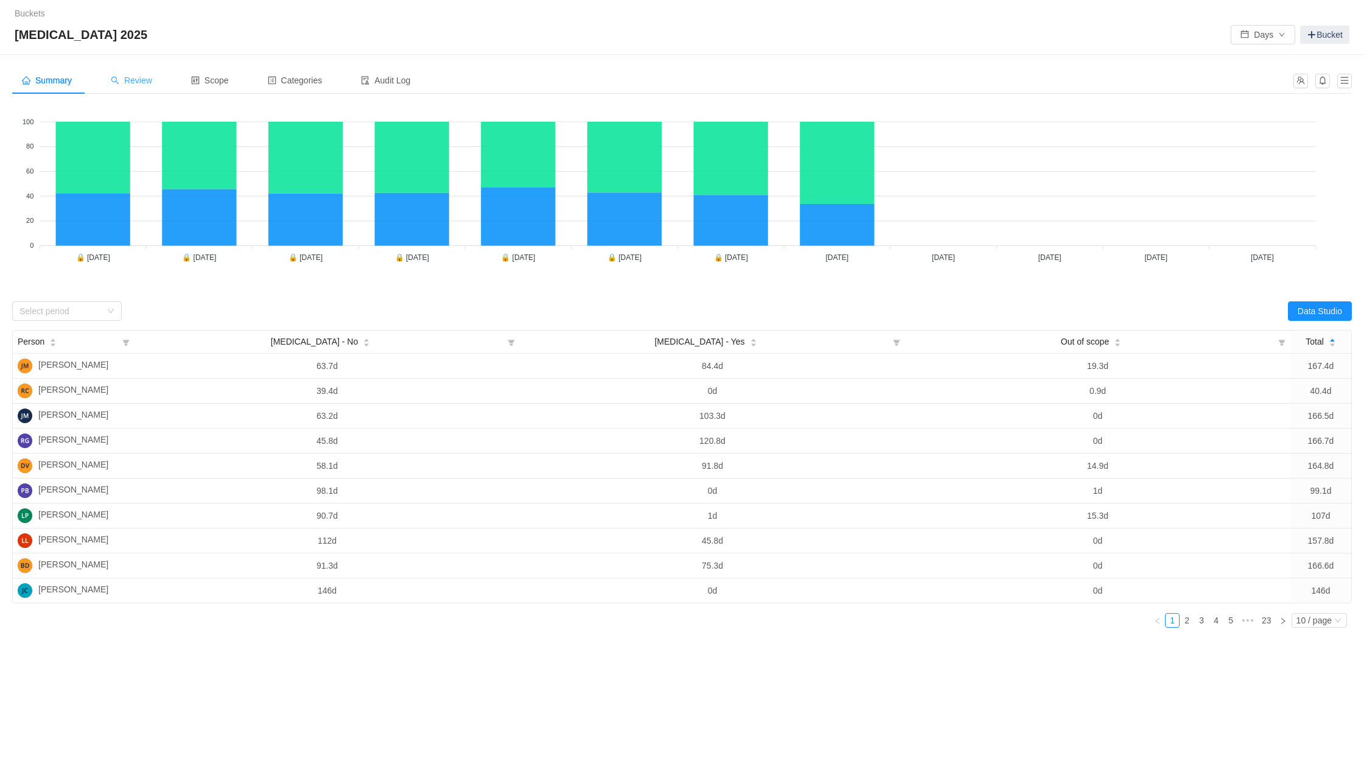 The image size is (1364, 758). I want to click on button: icon: team, so click(1301, 81).